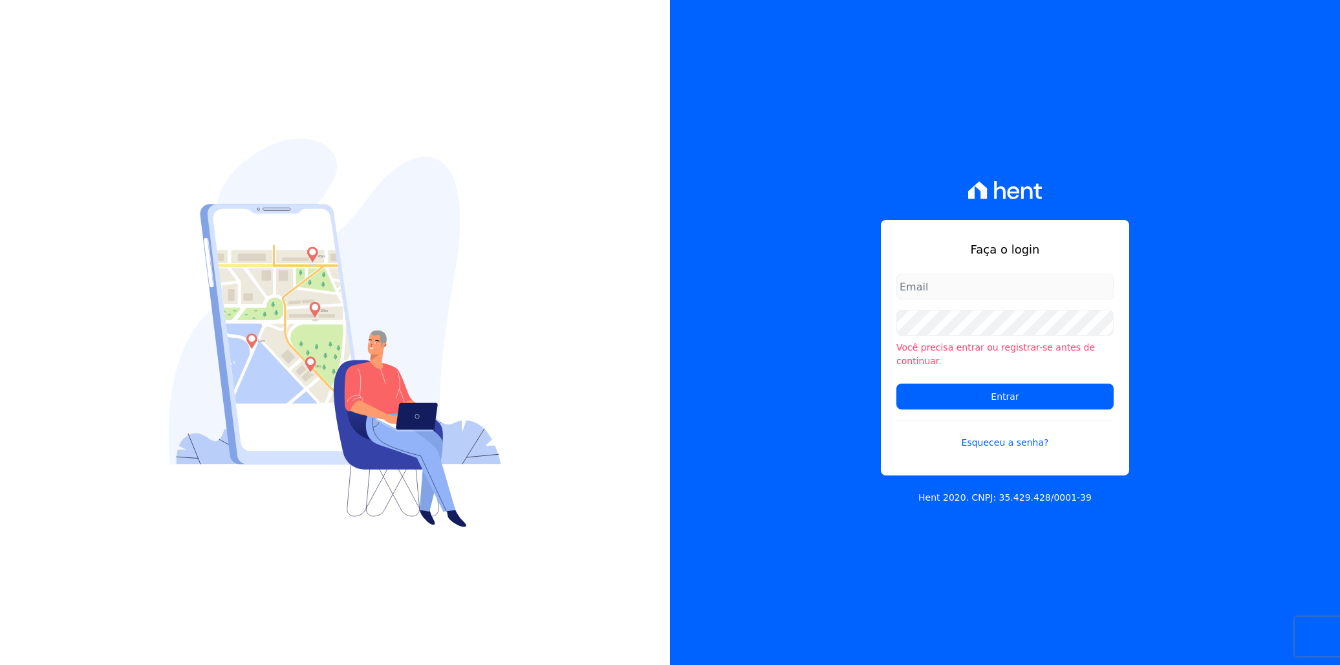  Describe the element at coordinates (1005, 249) in the screenshot. I see `h1: Faça o login` at that location.